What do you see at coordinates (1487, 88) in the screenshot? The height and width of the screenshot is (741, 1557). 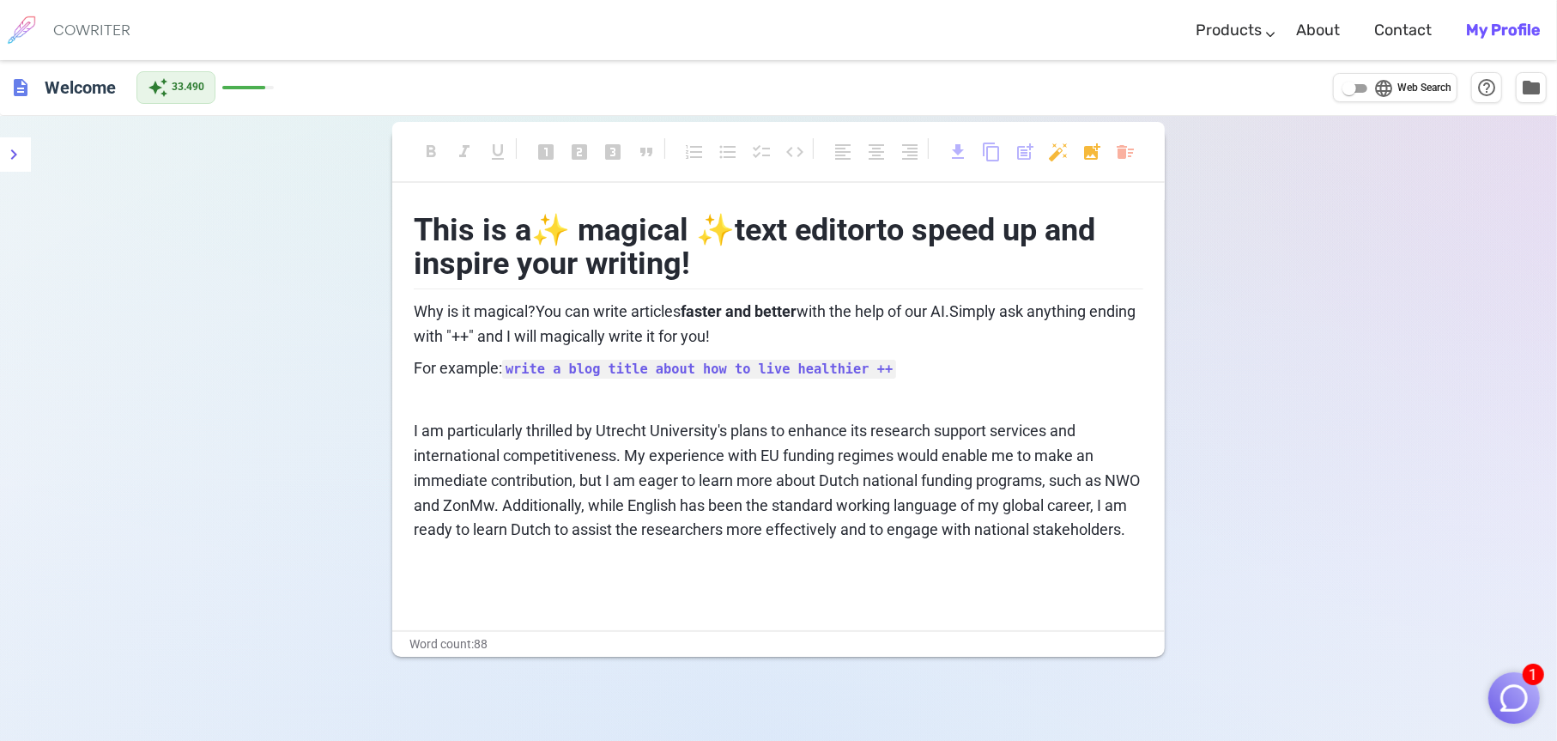 I see `button: Help & Shortcuts` at bounding box center [1487, 88].